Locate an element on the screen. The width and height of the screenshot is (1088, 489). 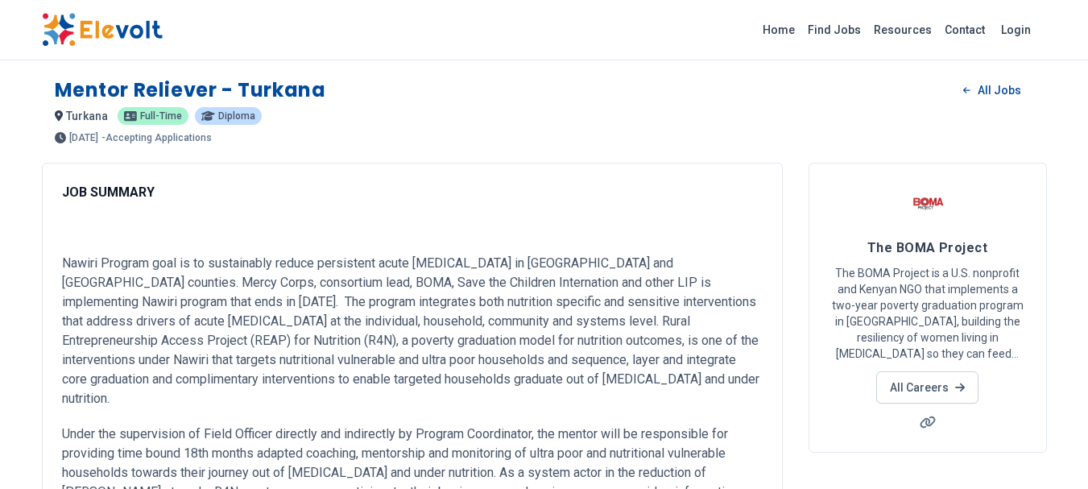
a: Home is located at coordinates (779, 30).